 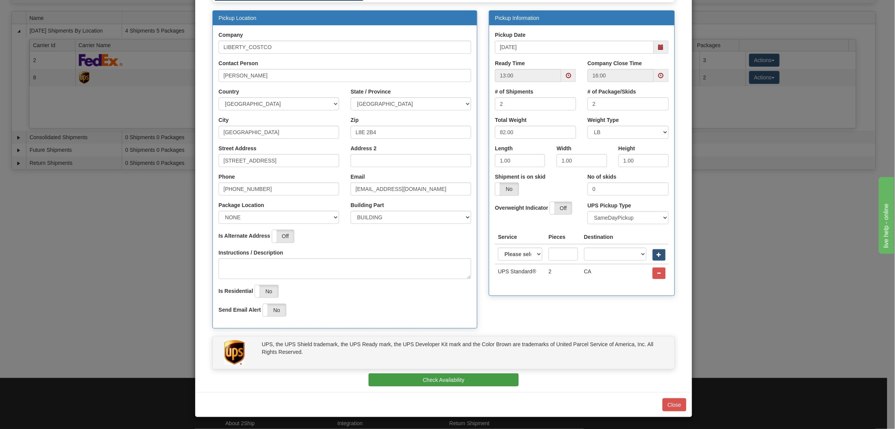 What do you see at coordinates (234, 352) in the screenshot?
I see `img: UPS Logo` at bounding box center [234, 352].